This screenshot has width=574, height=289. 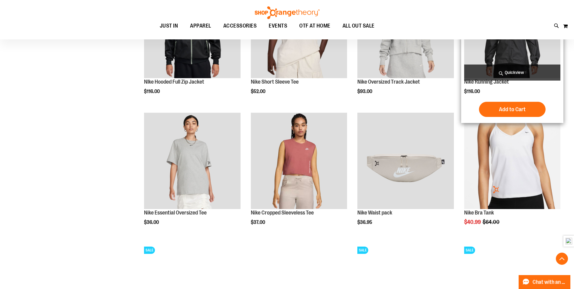 I want to click on span: $52.00, so click(x=259, y=91).